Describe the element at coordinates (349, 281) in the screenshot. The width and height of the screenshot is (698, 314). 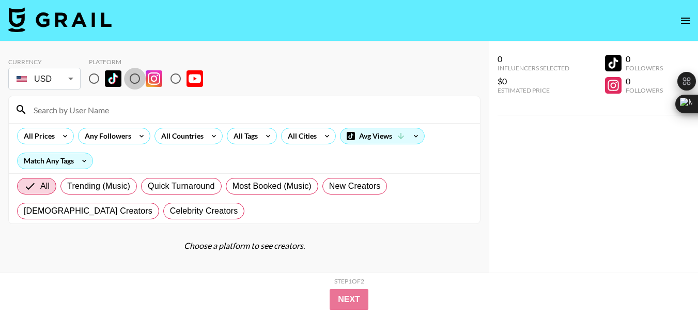
I see `div: Step 1 of 2` at that location.